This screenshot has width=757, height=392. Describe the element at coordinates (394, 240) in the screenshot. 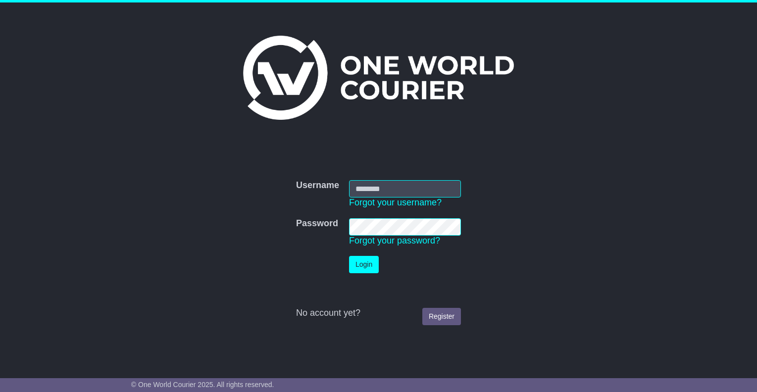

I see `a: Forgot your password?` at that location.